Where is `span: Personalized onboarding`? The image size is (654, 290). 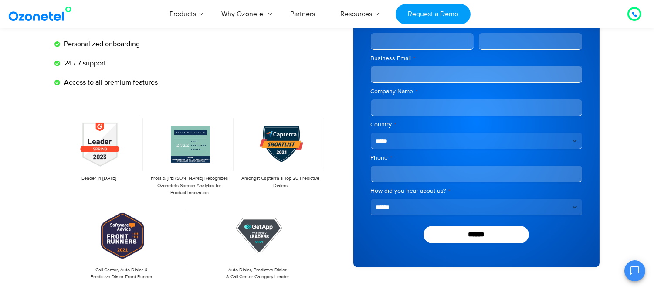 span: Personalized onboarding is located at coordinates (101, 44).